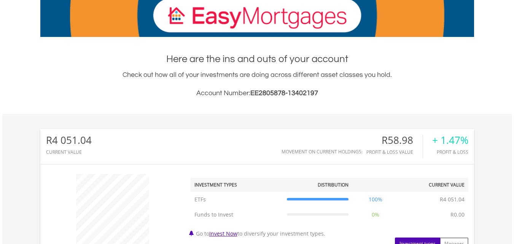 This screenshot has height=244, width=514. I want to click on div: CURRENT VALUE, so click(69, 152).